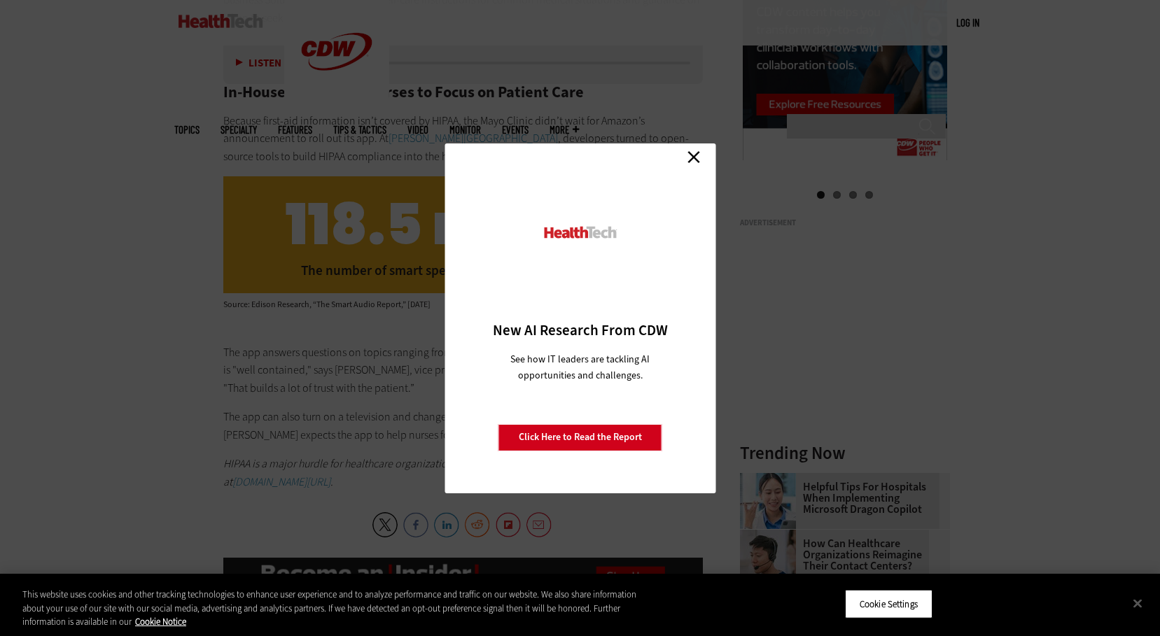 The image size is (1160, 636). What do you see at coordinates (694, 158) in the screenshot?
I see `a: Close` at bounding box center [694, 158].